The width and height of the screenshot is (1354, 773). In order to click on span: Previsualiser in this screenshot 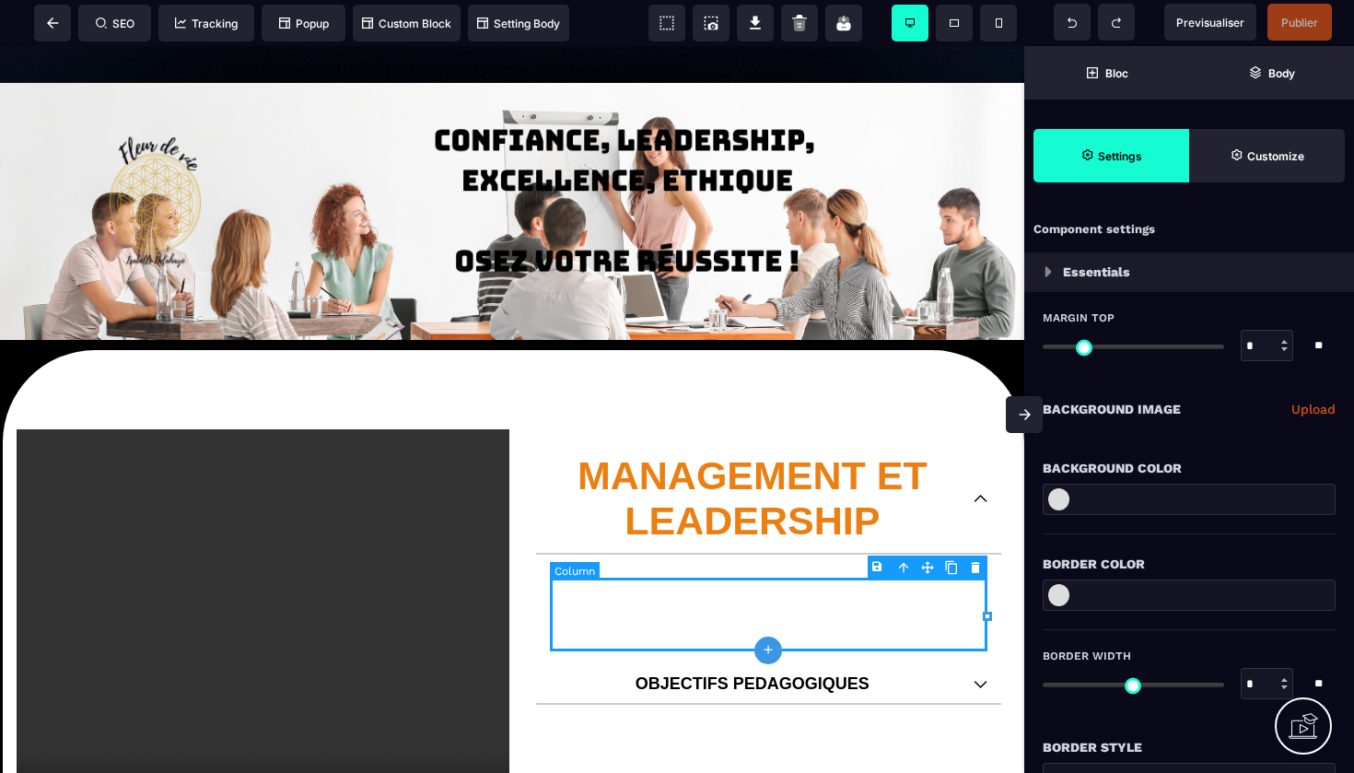, I will do `click(1210, 22)`.